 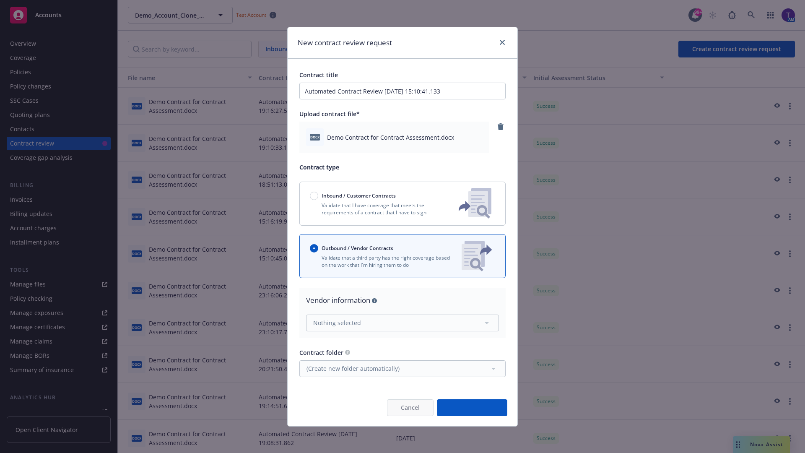 I want to click on span: Contract folder, so click(x=321, y=352).